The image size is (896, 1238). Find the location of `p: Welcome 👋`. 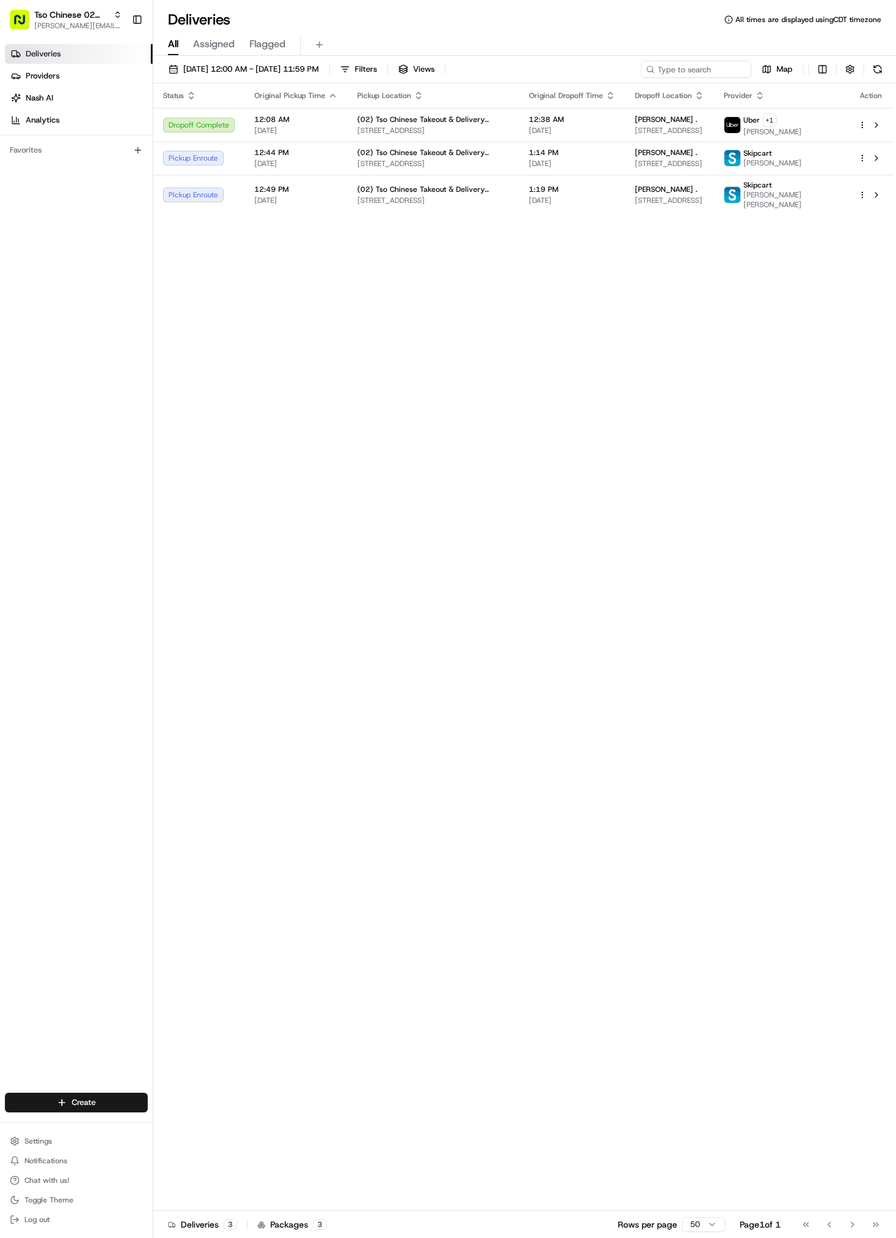

p: Welcome 👋 is located at coordinates (118, 59).